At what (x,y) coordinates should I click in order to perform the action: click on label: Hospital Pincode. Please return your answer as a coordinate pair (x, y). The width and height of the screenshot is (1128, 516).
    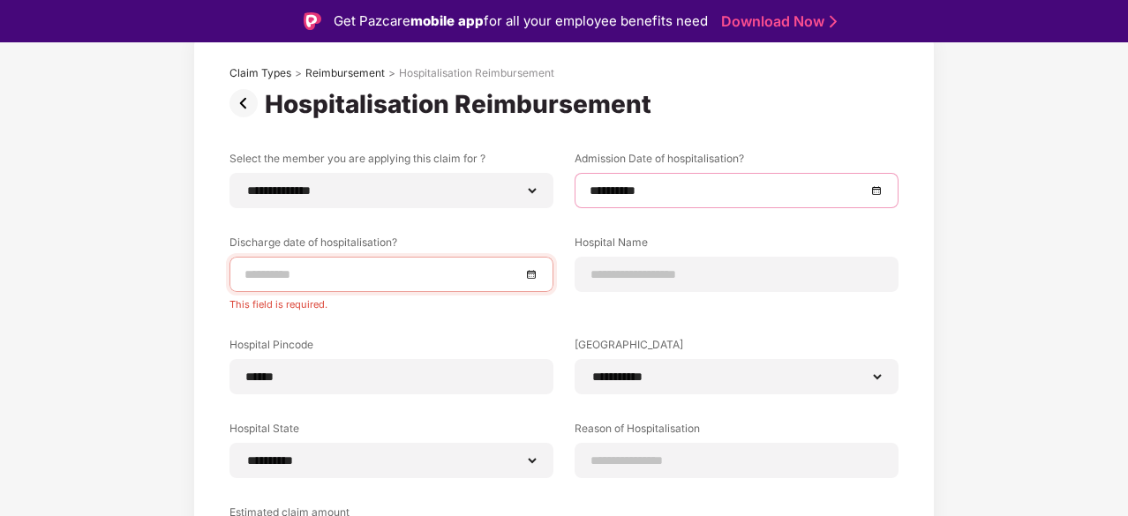
    Looking at the image, I should click on (391, 348).